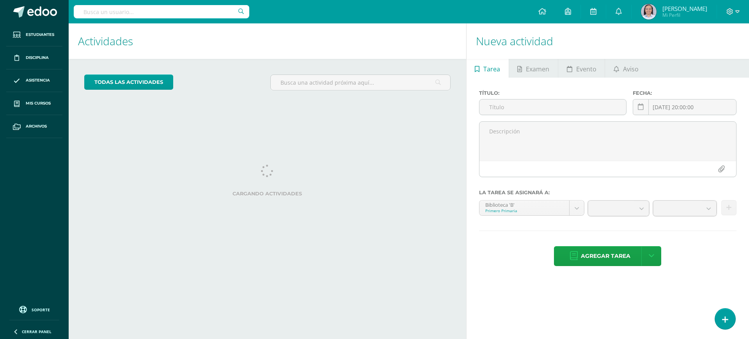  What do you see at coordinates (37, 58) in the screenshot?
I see `span: Disciplina` at bounding box center [37, 58].